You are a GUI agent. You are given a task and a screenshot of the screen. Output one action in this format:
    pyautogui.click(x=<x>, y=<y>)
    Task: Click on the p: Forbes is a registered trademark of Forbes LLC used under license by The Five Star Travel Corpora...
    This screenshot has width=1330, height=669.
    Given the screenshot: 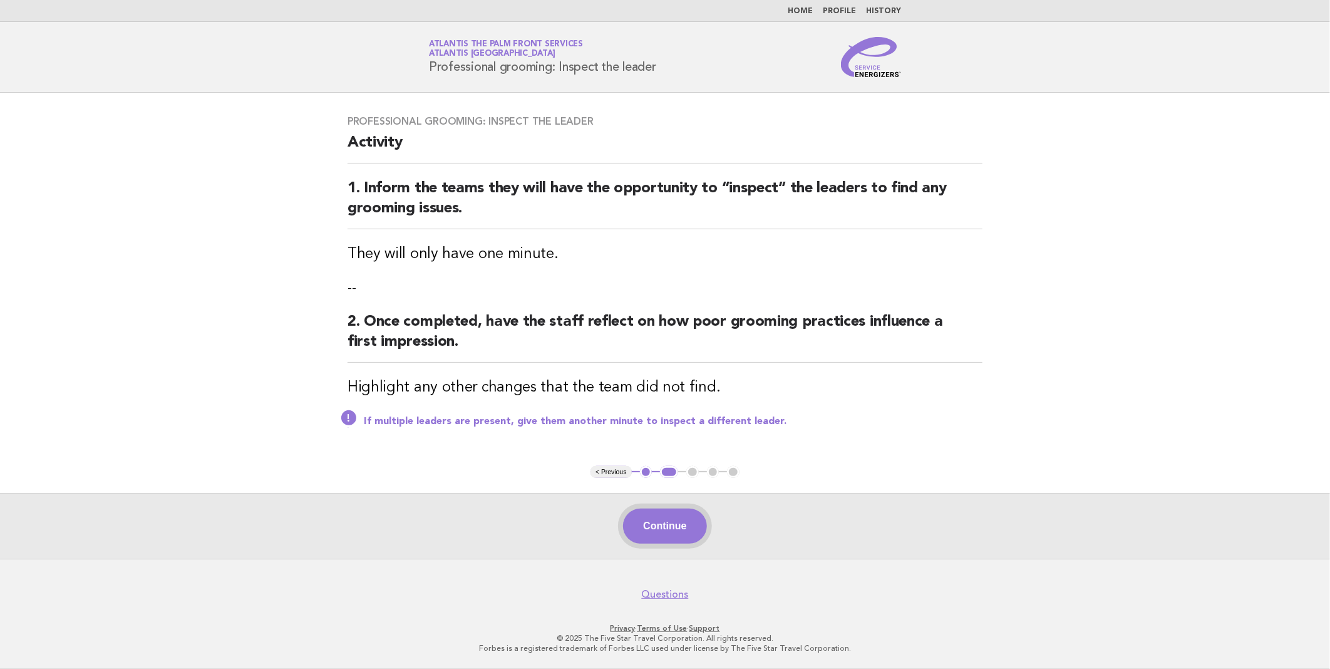 What is the action you would take?
    pyautogui.click(x=665, y=648)
    